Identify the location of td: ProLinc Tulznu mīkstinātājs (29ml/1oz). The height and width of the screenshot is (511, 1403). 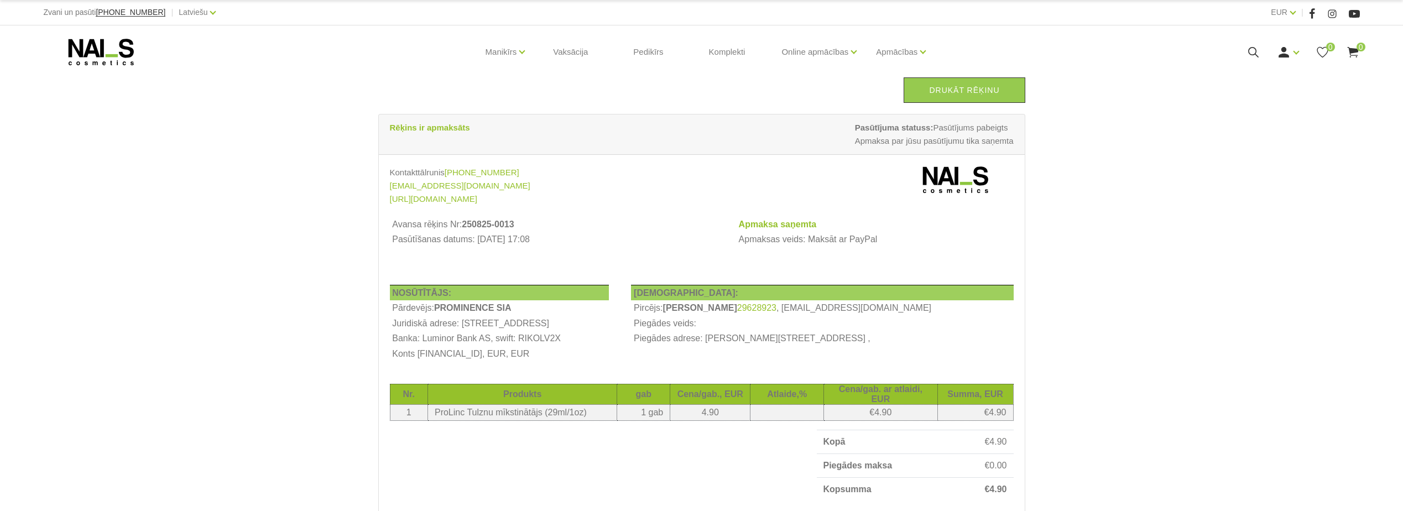
(522, 412).